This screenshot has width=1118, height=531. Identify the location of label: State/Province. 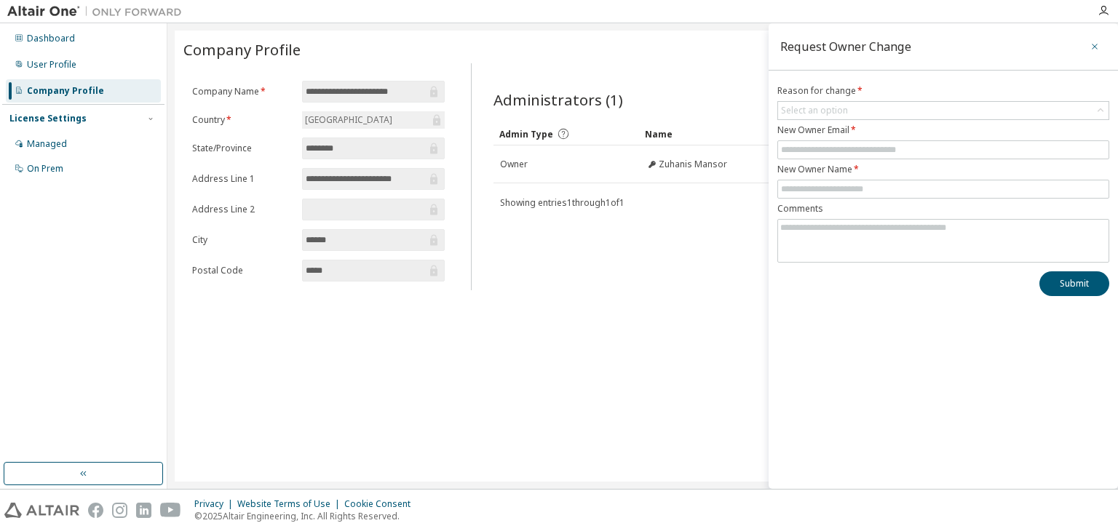
(242, 149).